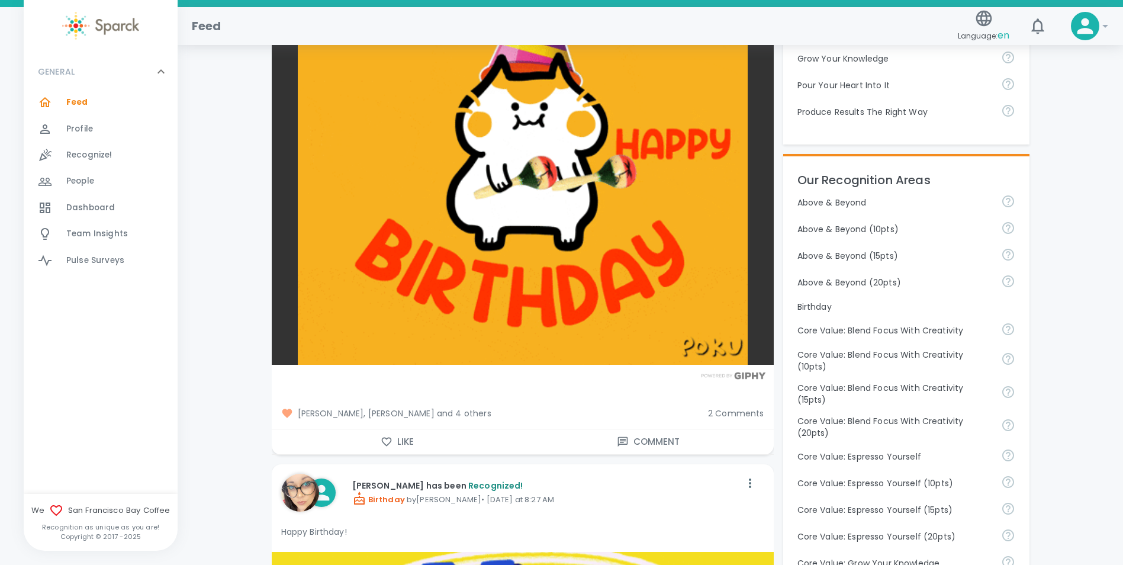  I want to click on h1: Feed, so click(207, 26).